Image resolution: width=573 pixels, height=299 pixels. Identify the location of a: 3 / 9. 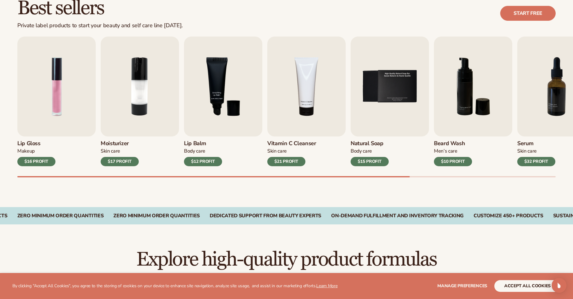
(223, 101).